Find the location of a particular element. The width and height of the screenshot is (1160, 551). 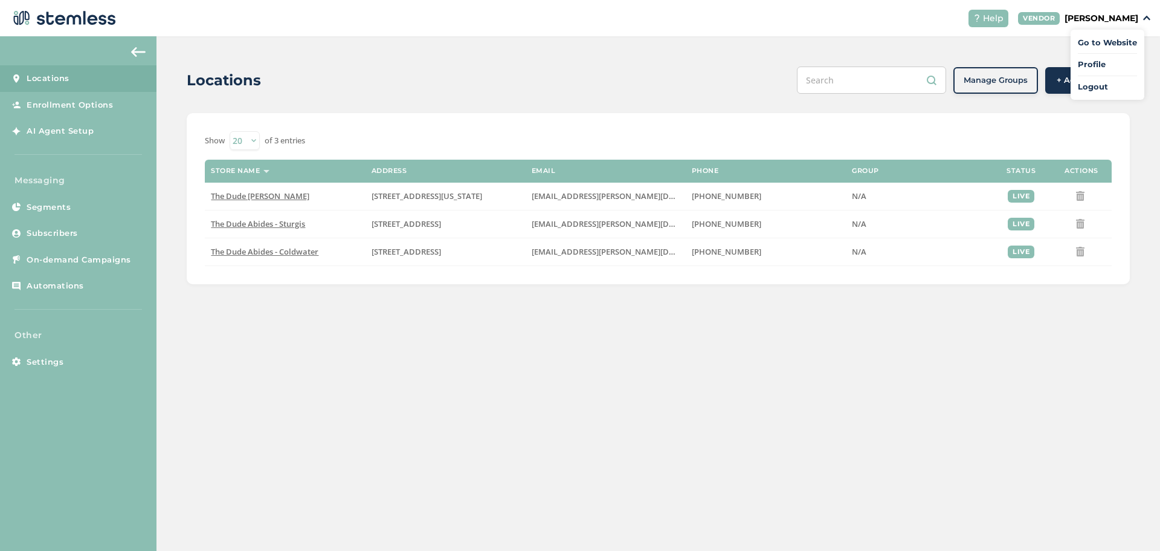

img: icon_down-arrow-small-66adaf34.svg is located at coordinates (1147, 18).